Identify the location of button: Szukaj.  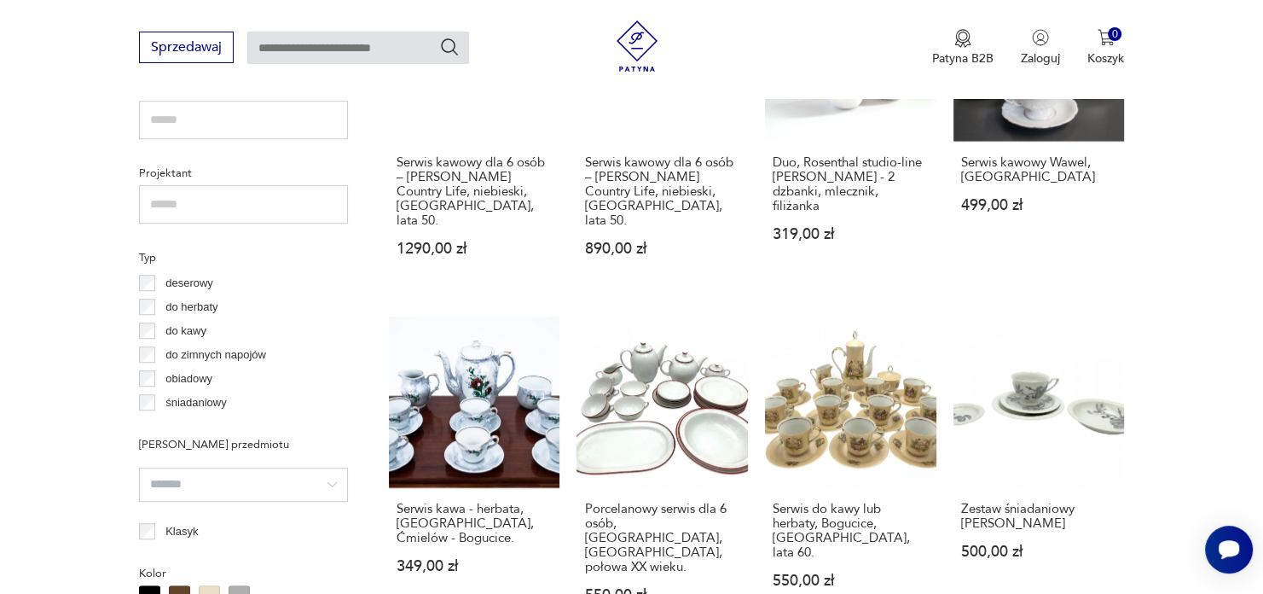
(449, 47).